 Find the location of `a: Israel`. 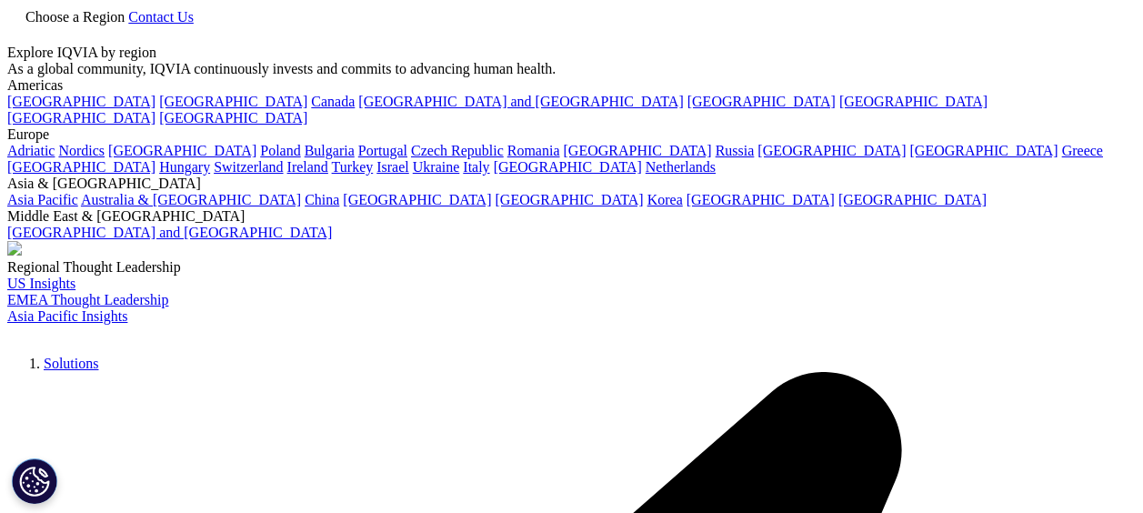

a: Israel is located at coordinates (393, 166).